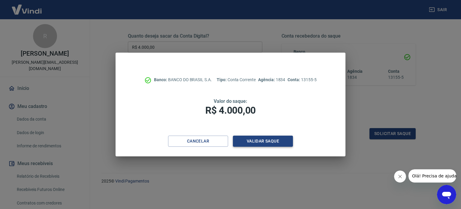 Image resolution: width=461 pixels, height=209 pixels. What do you see at coordinates (236, 80) in the screenshot?
I see `p: Conta Corrente` at bounding box center [236, 80].